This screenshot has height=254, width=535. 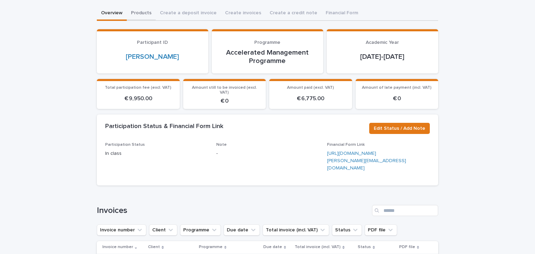 What do you see at coordinates (164, 127) in the screenshot?
I see `h2: Participation Status & Financial Form Link` at bounding box center [164, 127].